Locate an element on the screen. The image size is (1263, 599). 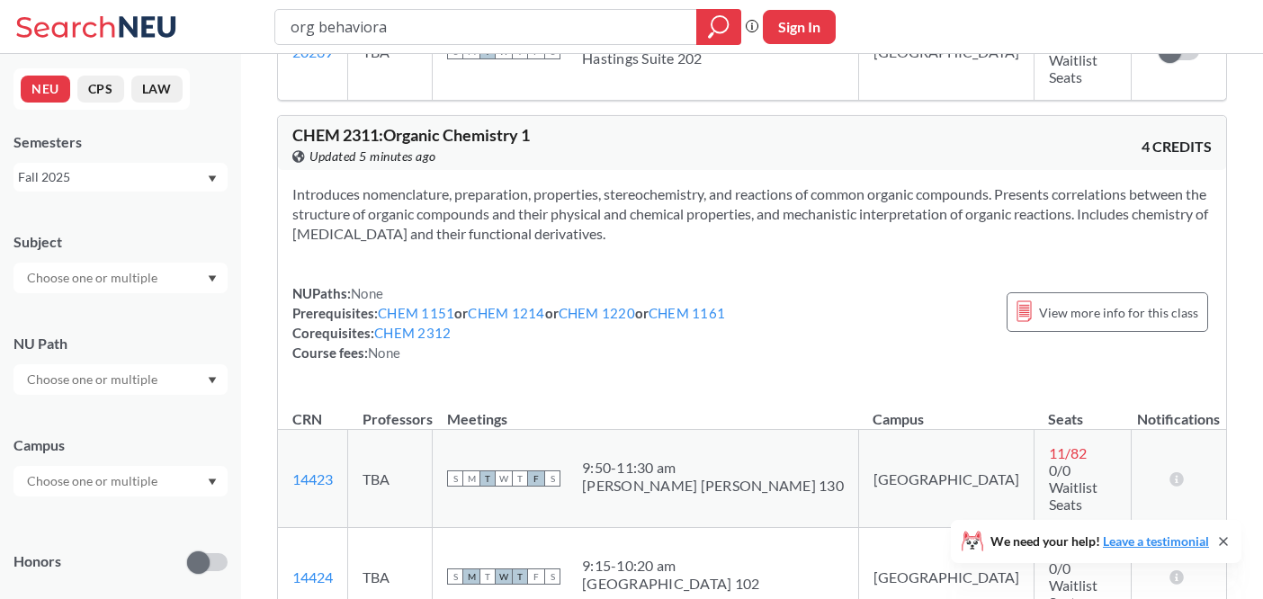
div: magnifying glass is located at coordinates (719, 27).